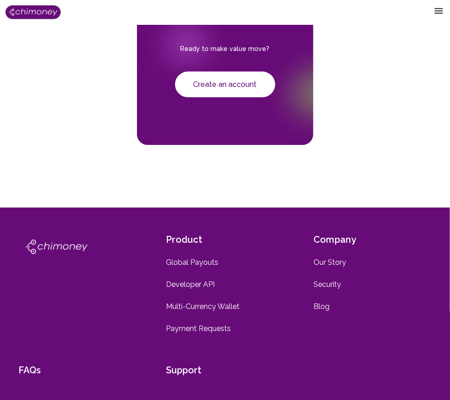 The width and height of the screenshot is (450, 400). What do you see at coordinates (225, 240) in the screenshot?
I see `a: Product` at bounding box center [225, 240].